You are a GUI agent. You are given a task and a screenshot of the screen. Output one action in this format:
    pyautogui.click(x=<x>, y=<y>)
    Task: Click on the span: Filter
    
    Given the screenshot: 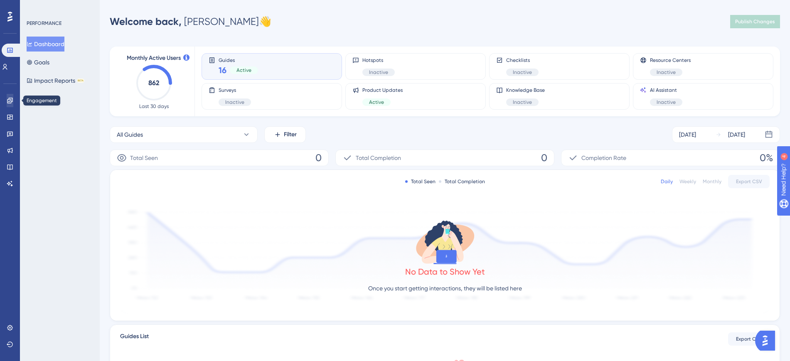 What is the action you would take?
    pyautogui.click(x=290, y=135)
    